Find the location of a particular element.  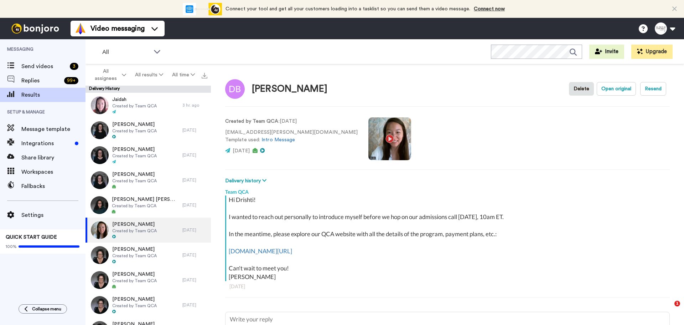

a: Connect now is located at coordinates (489, 9).